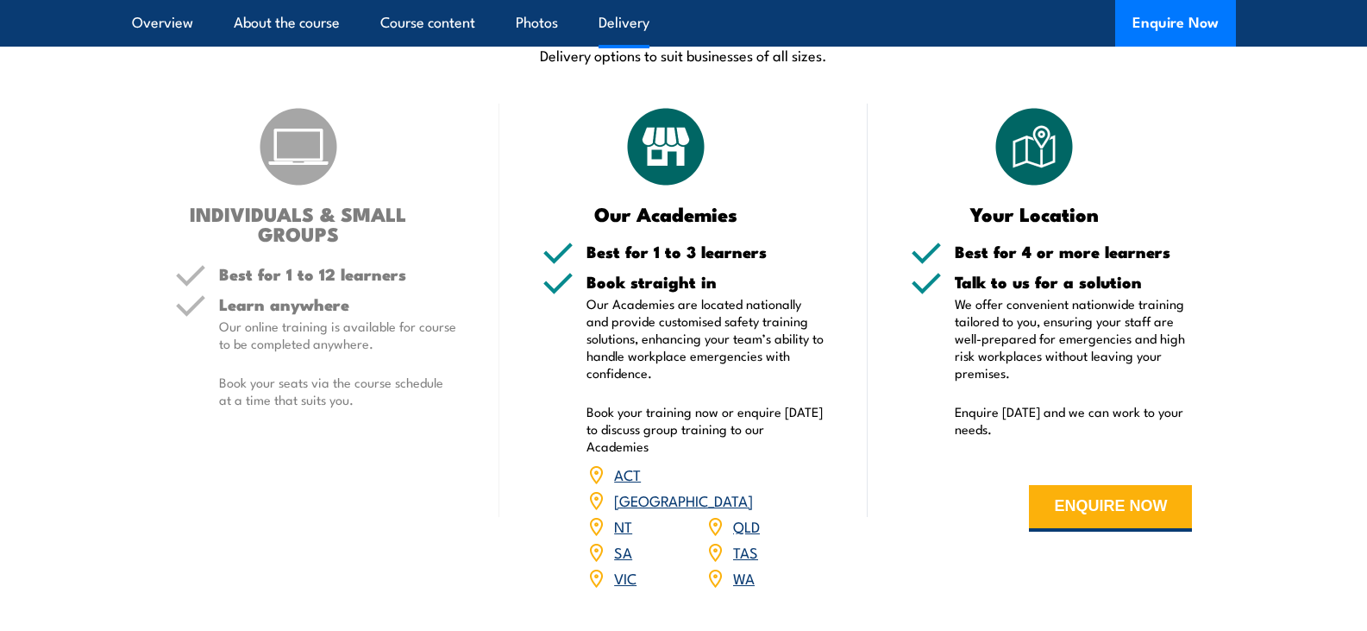  I want to click on h5: Talk to us for a solution, so click(1074, 281).